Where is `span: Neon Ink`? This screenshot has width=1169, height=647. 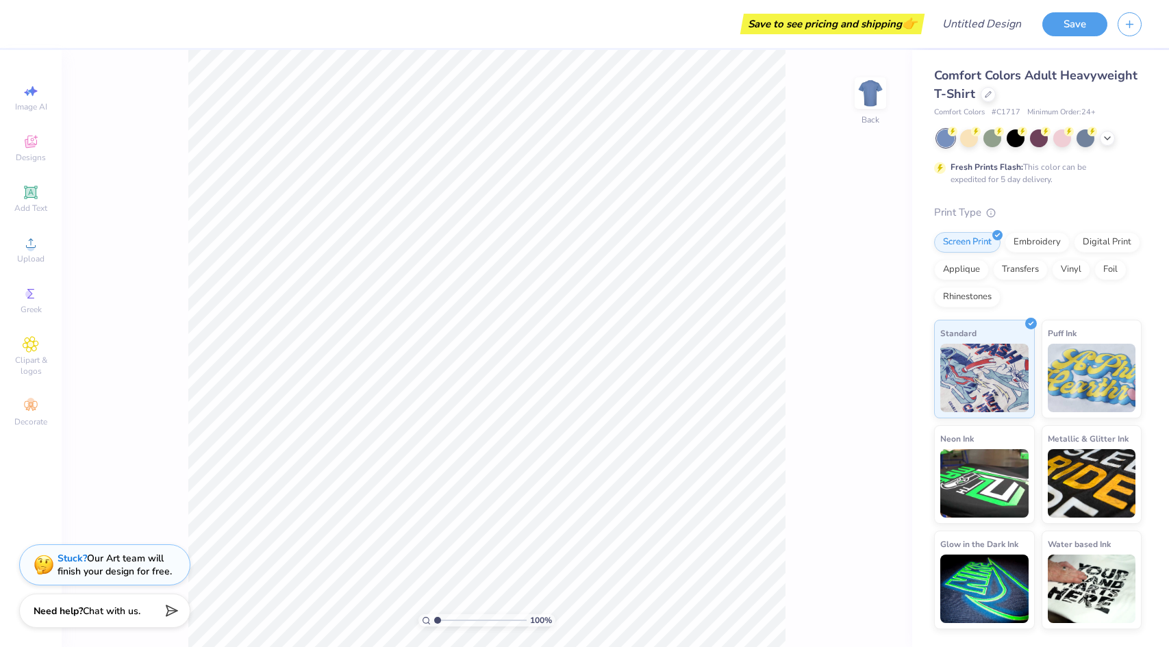
span: Neon Ink is located at coordinates (957, 438).